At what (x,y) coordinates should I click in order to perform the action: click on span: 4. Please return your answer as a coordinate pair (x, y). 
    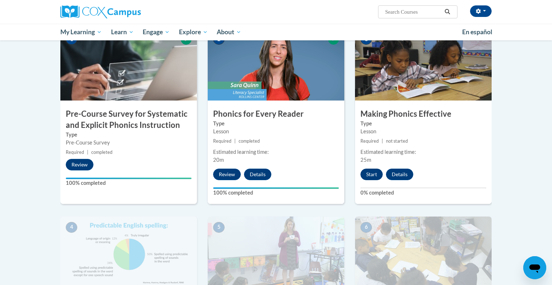
    Looking at the image, I should click on (72, 227).